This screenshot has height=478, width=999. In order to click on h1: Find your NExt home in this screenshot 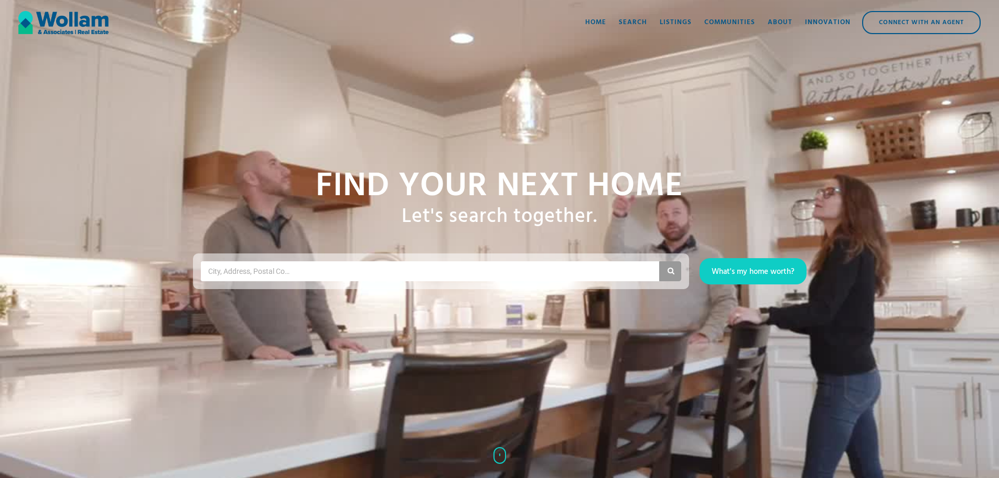, I will do `click(499, 187)`.